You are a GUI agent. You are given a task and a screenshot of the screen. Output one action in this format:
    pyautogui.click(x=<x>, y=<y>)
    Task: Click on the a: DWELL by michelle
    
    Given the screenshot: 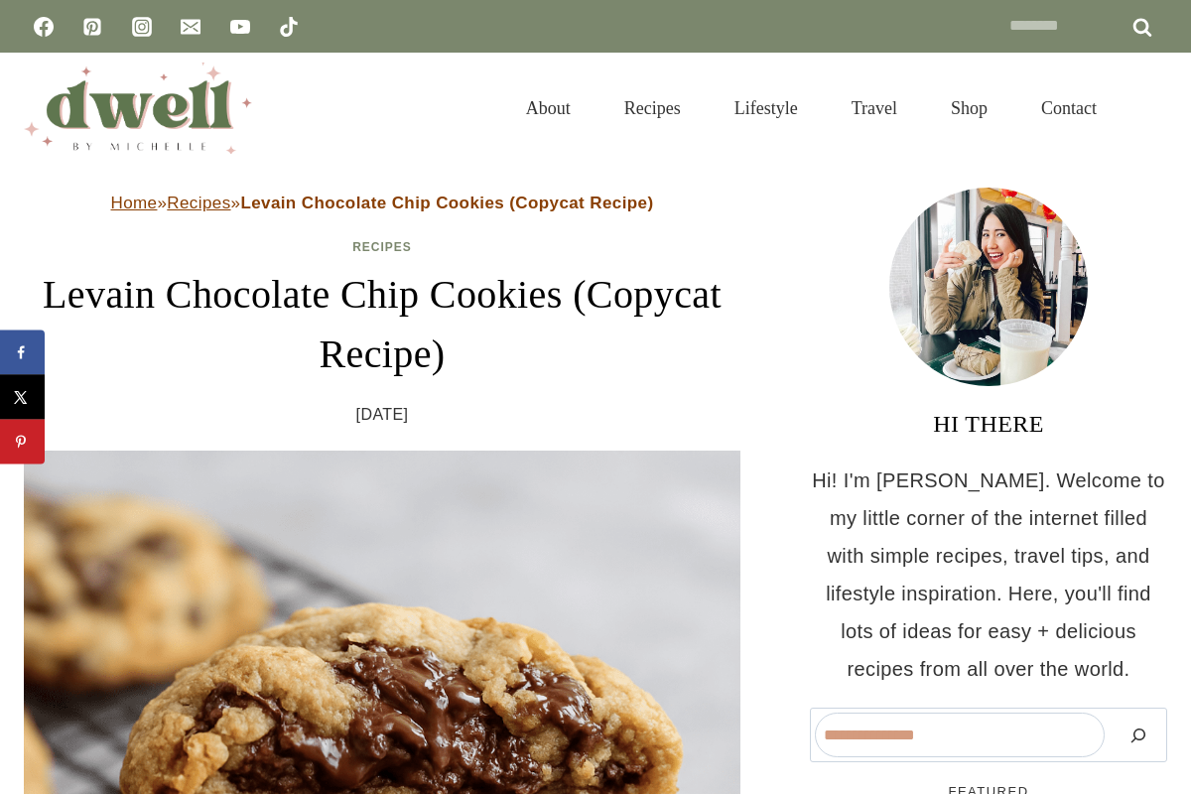 What is the action you would take?
    pyautogui.click(x=138, y=108)
    